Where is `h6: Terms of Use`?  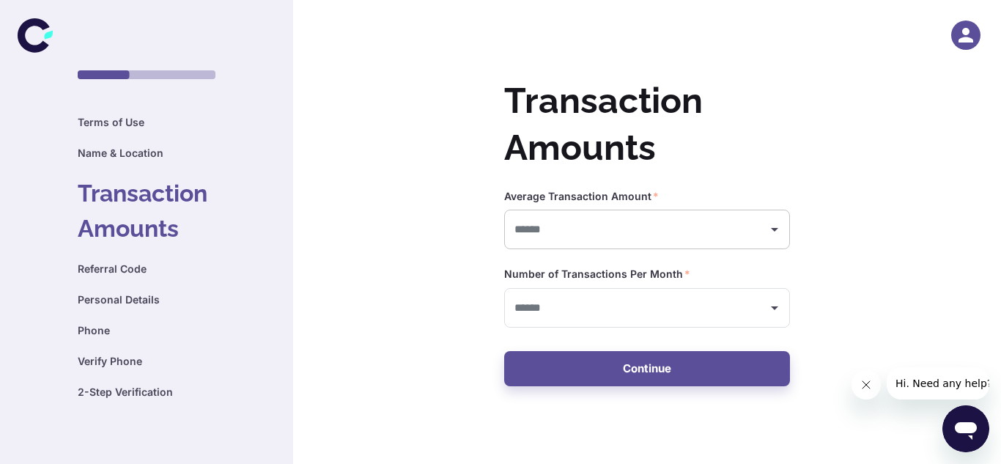 h6: Terms of Use is located at coordinates (147, 122).